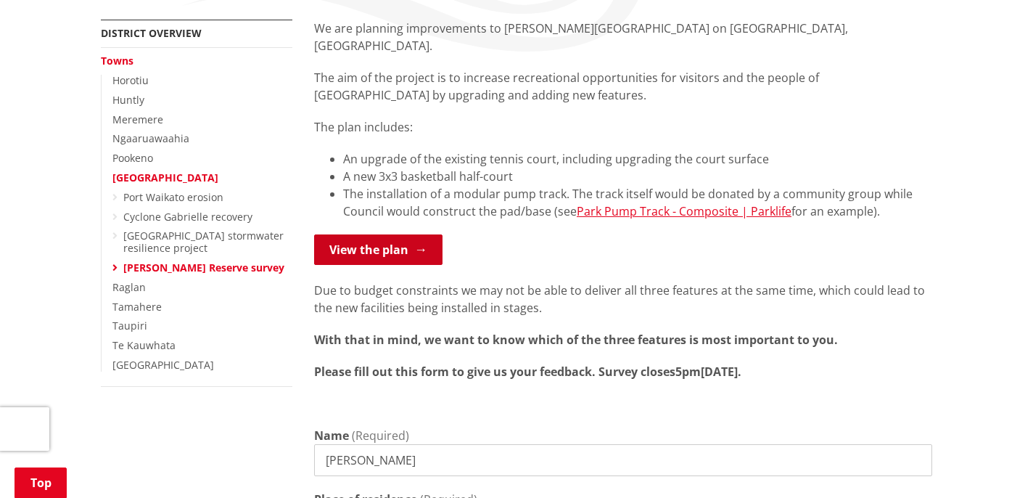  I want to click on p: The plan includes:, so click(623, 127).